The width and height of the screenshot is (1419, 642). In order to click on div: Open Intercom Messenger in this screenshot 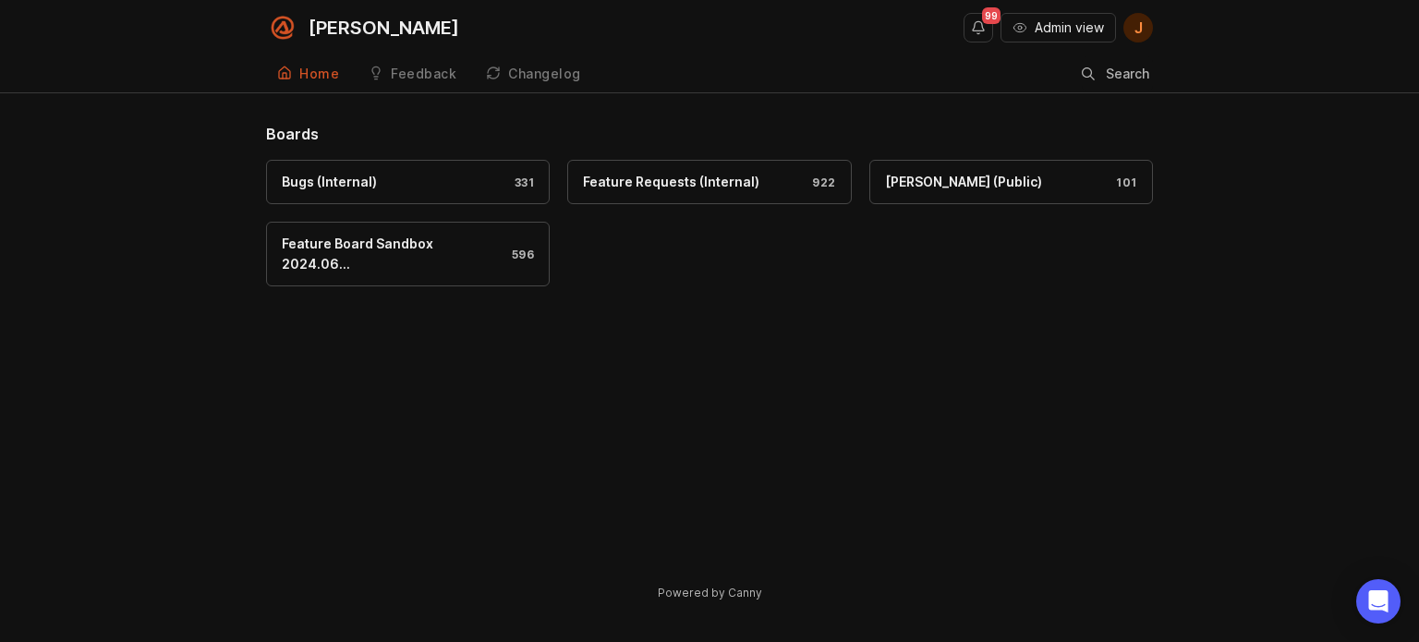, I will do `click(1378, 601)`.